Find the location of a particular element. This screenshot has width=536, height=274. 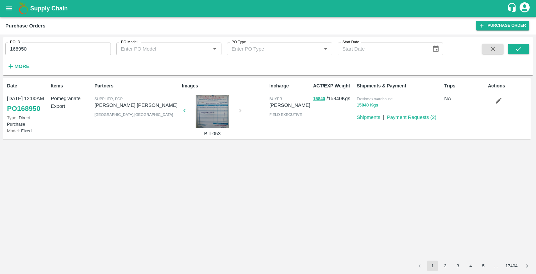

p: Actions is located at coordinates (508, 86).